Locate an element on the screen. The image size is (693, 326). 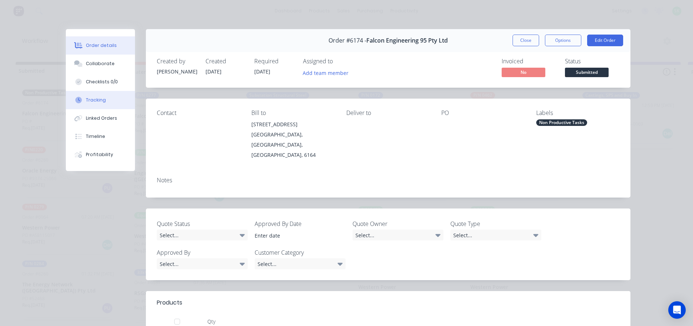
label: Quote Status is located at coordinates (202, 224).